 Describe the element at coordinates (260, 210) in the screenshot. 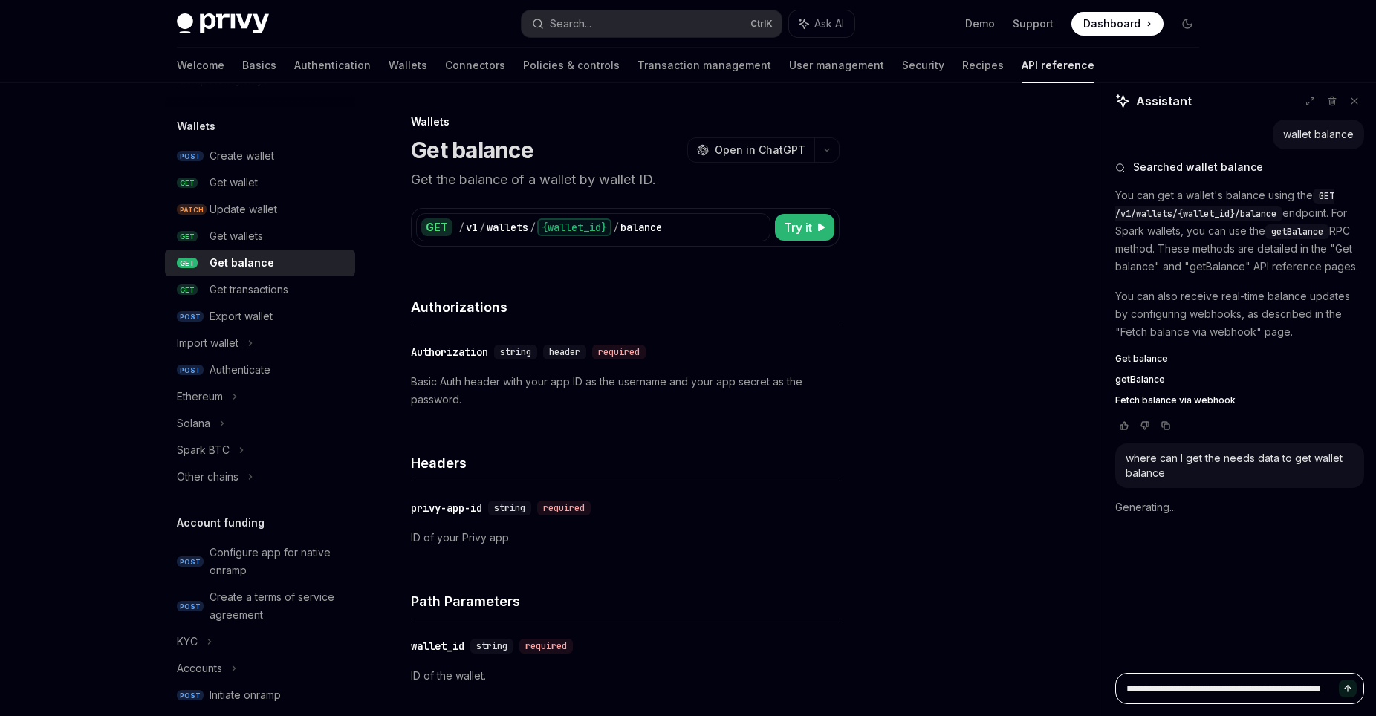

I see `a: PATCHUpdate wallet` at that location.